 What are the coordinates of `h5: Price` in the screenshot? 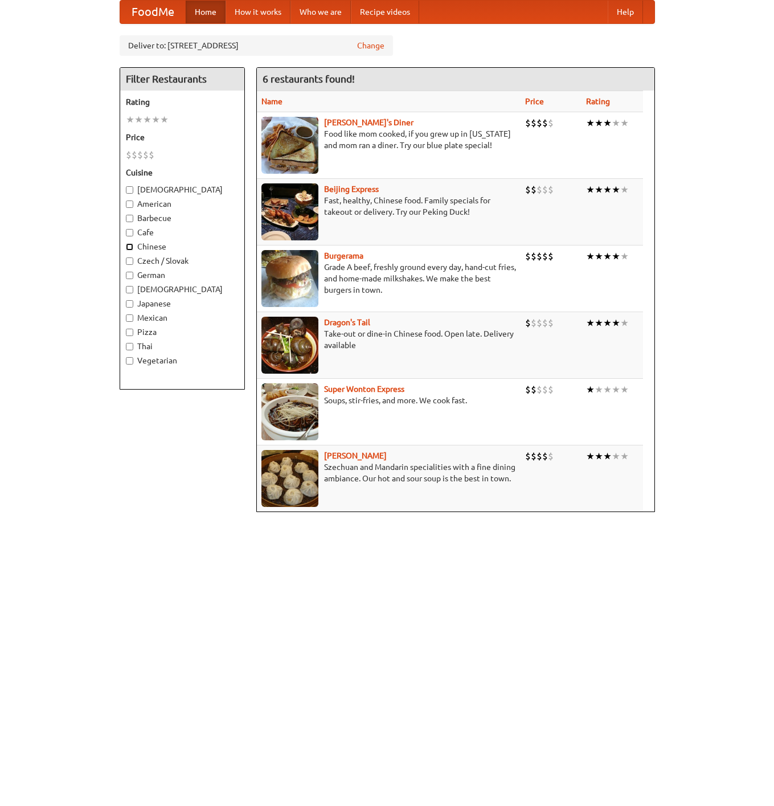 It's located at (182, 137).